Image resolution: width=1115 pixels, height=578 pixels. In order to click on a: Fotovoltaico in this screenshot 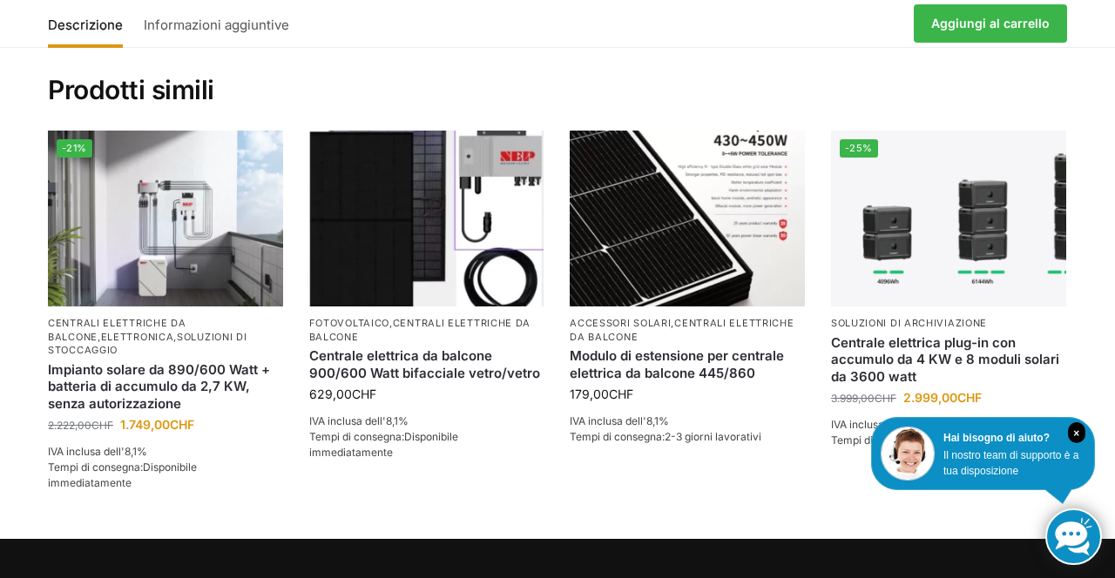, I will do `click(349, 323)`.